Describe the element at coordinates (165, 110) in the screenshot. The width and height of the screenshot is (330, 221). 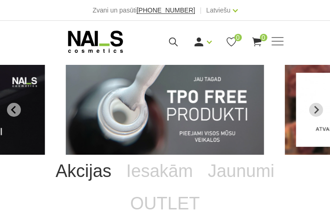
I see `li: 1 of 12` at that location.